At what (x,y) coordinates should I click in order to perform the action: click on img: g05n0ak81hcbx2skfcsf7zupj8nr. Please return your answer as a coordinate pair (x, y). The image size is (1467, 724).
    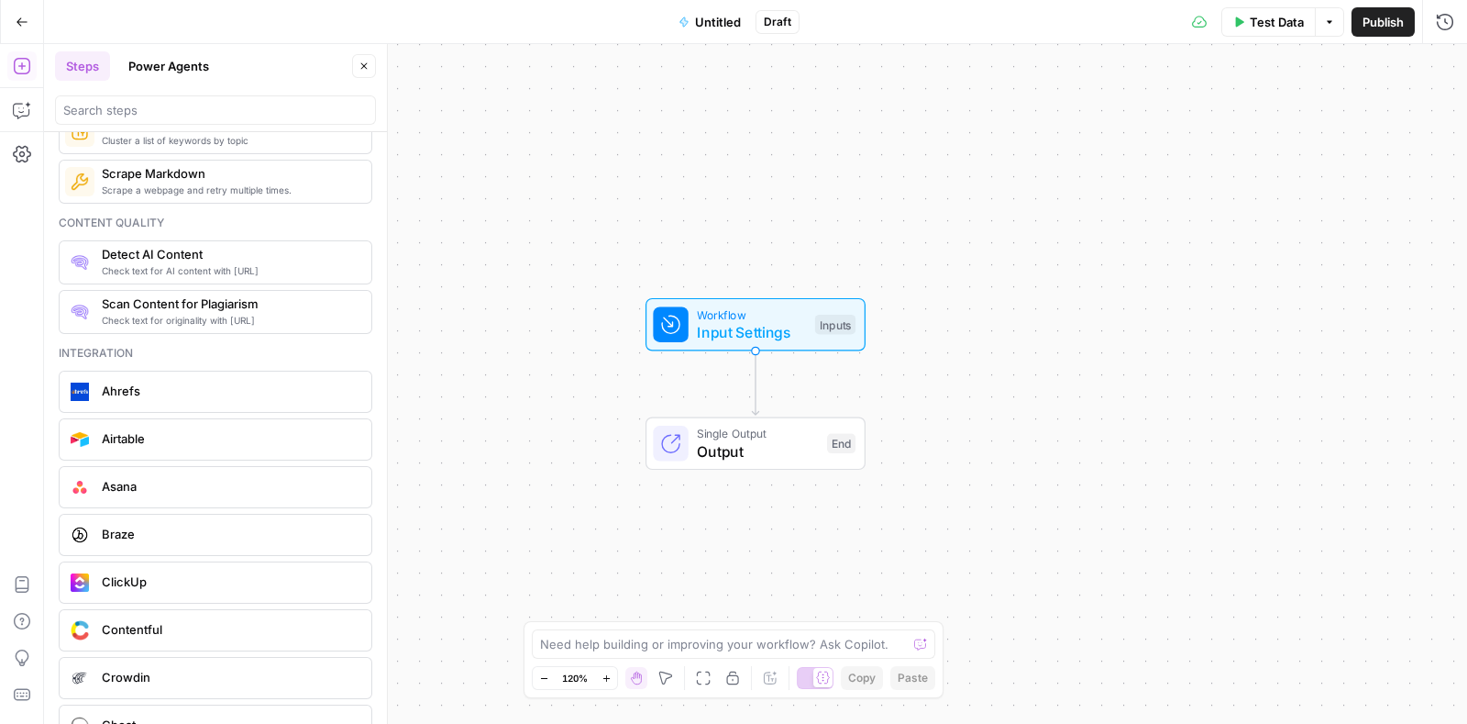
    Looking at the image, I should click on (80, 312).